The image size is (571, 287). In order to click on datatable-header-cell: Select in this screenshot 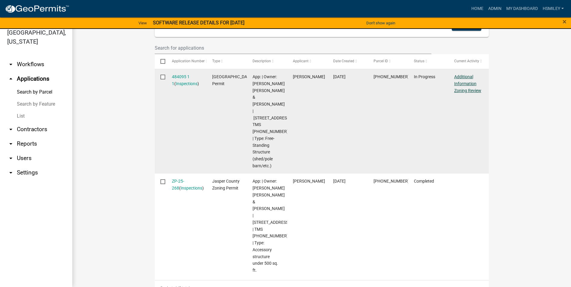, I will do `click(160, 61)`.